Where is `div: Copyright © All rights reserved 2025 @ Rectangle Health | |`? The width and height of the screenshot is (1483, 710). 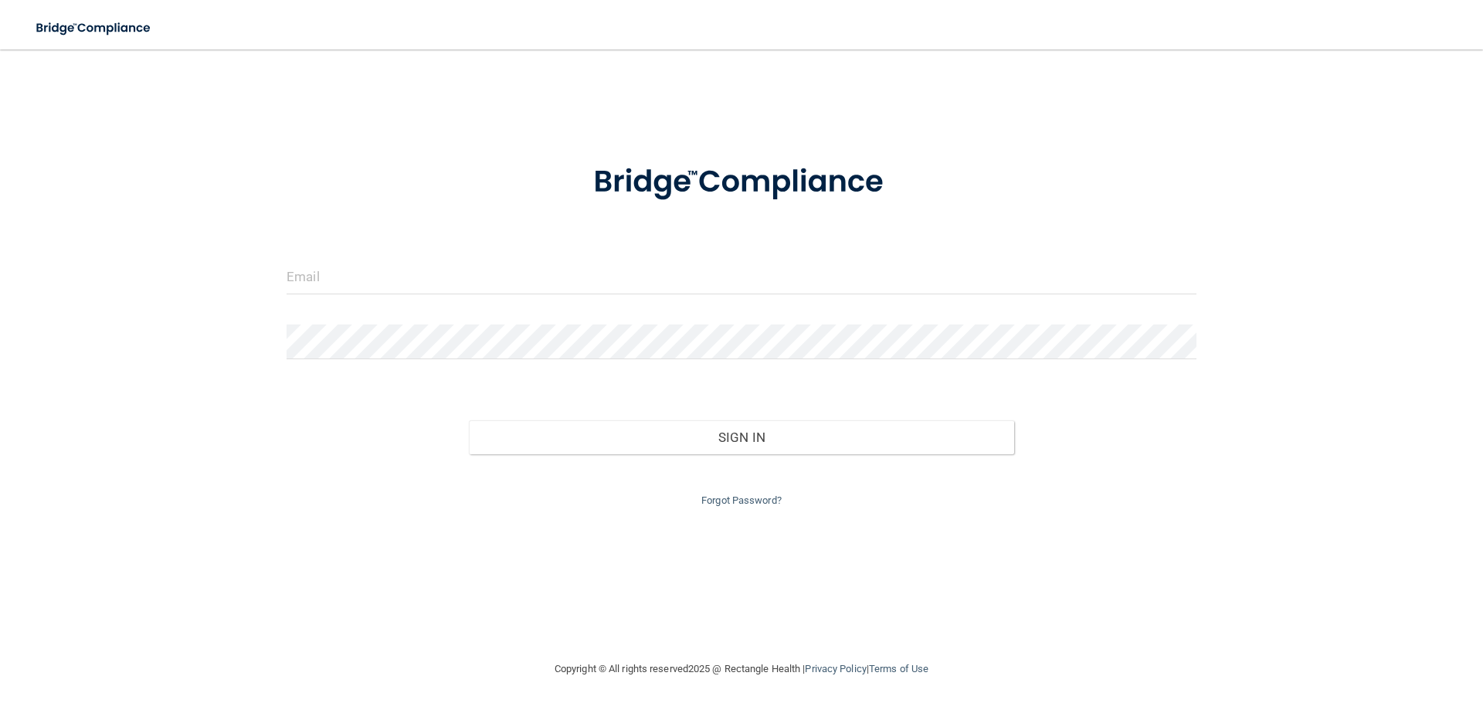
div: Copyright © All rights reserved 2025 @ Rectangle Health | | is located at coordinates (742, 669).